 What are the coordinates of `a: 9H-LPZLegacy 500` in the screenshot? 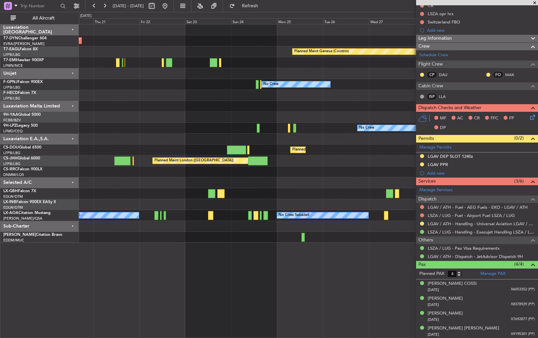 It's located at (21, 126).